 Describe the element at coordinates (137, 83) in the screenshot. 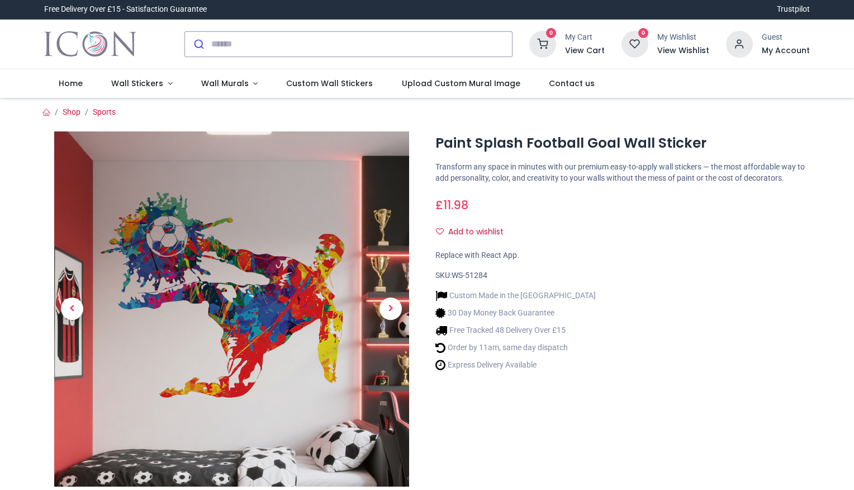

I see `span: Wall Stickers` at that location.